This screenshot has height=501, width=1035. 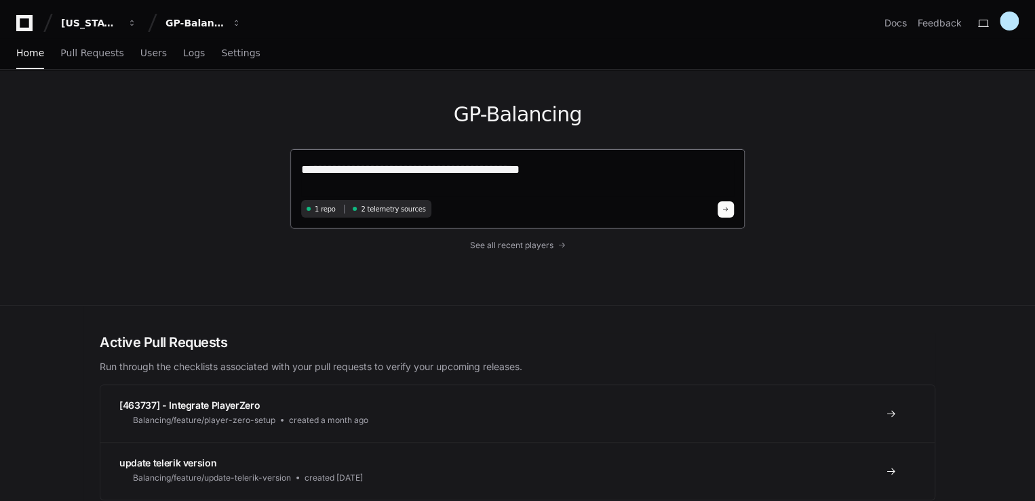 I want to click on button: Feedback, so click(x=939, y=23).